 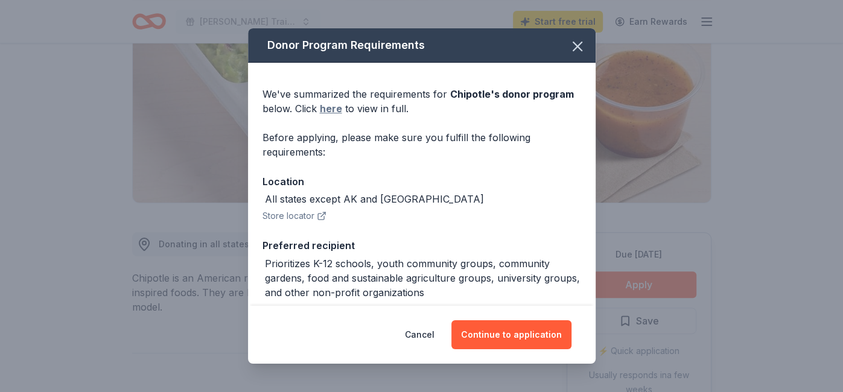 I want to click on button: Store locator, so click(x=295, y=216).